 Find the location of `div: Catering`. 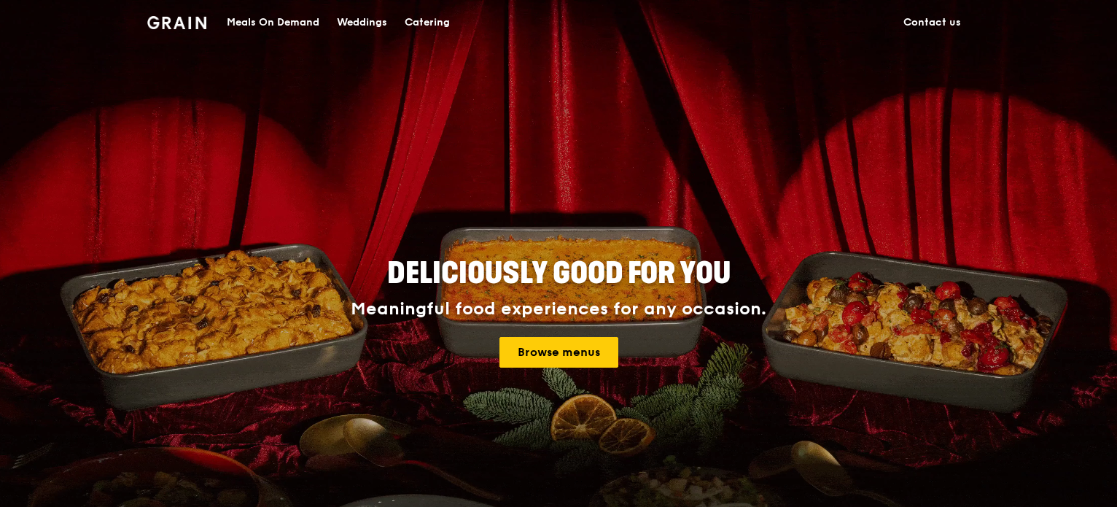

div: Catering is located at coordinates (427, 23).